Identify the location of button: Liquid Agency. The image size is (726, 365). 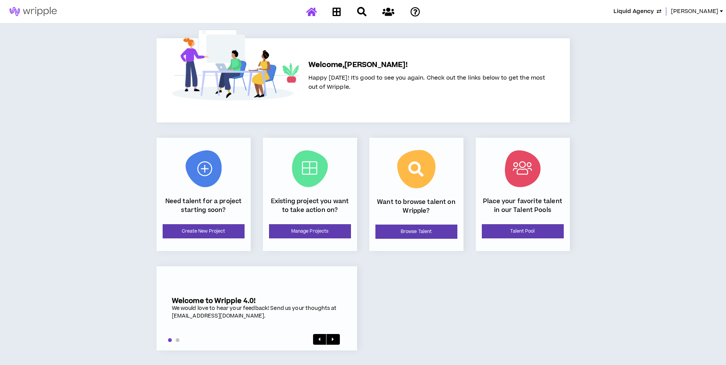
(637, 11).